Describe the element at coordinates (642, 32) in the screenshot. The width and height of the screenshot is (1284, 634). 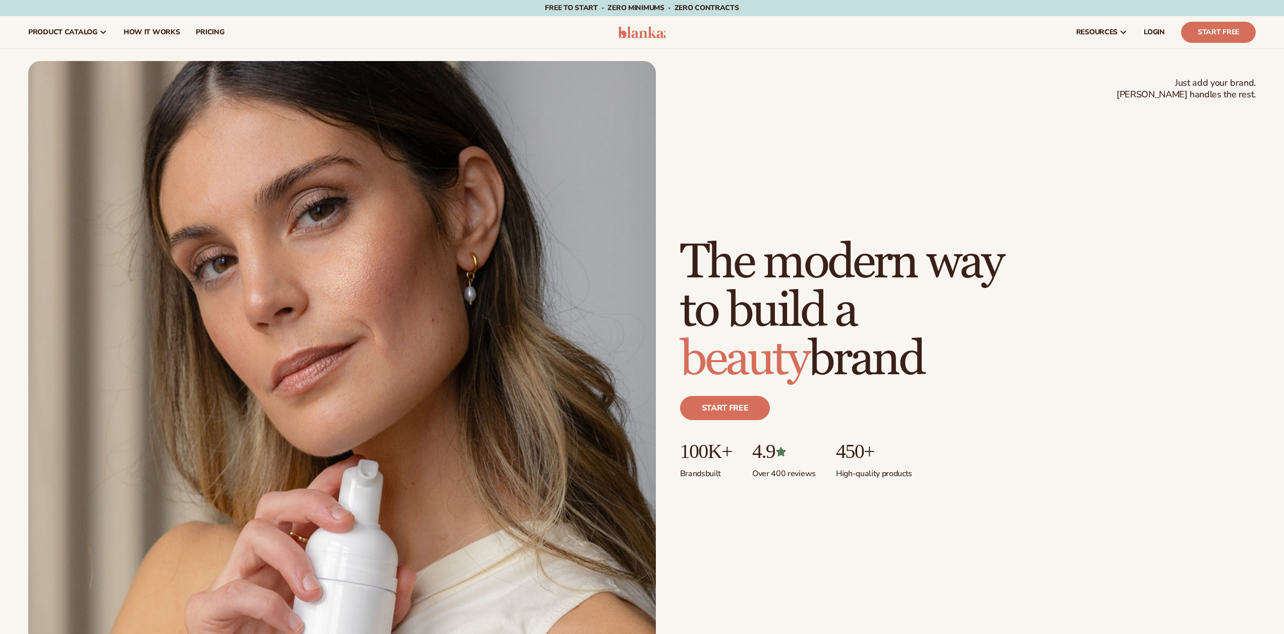
I see `img: logo` at that location.